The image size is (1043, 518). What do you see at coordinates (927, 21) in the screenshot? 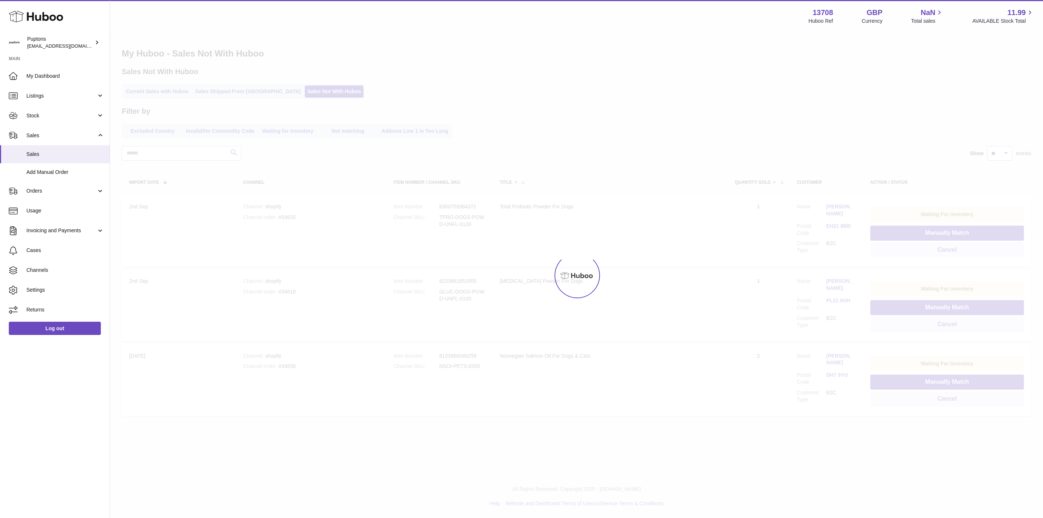
I see `span: Total sales` at bounding box center [927, 21].